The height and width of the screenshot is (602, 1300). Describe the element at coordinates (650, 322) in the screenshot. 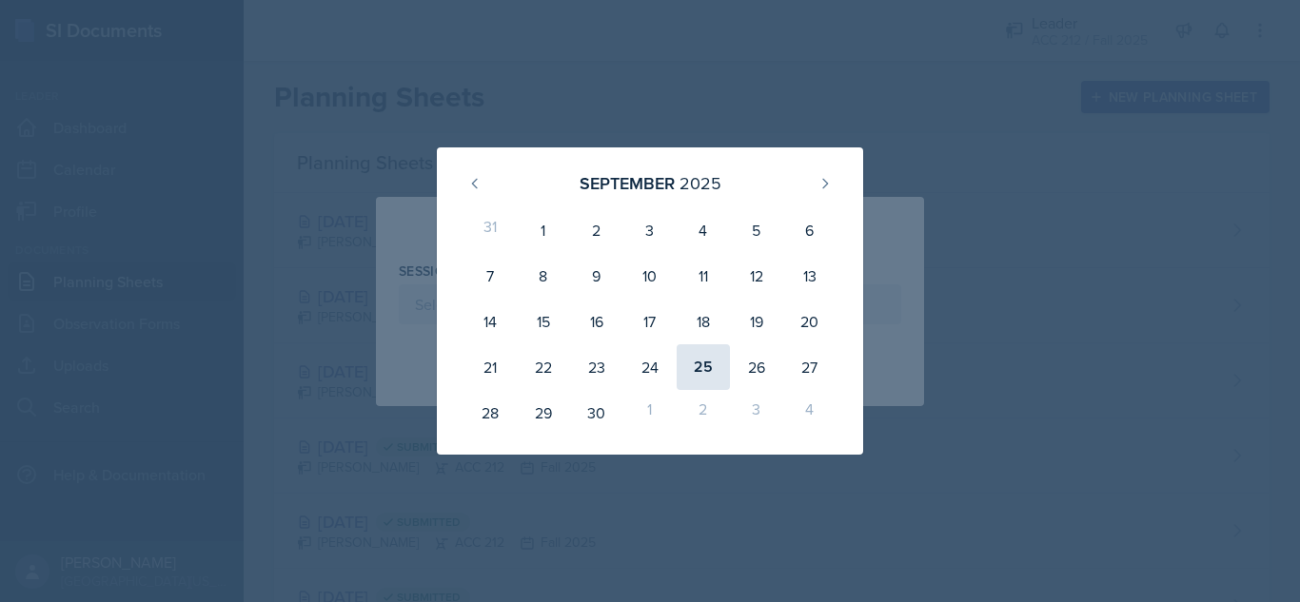

I see `div: 17` at that location.